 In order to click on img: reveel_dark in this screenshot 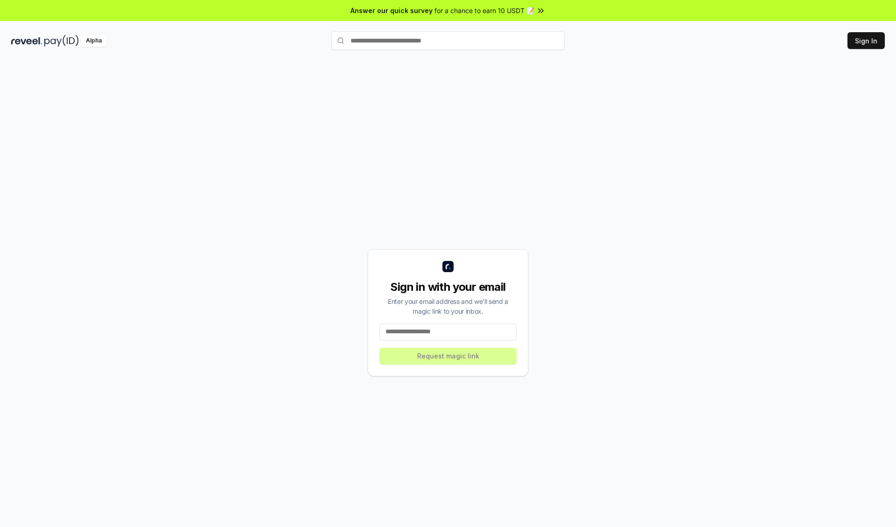, I will do `click(27, 41)`.